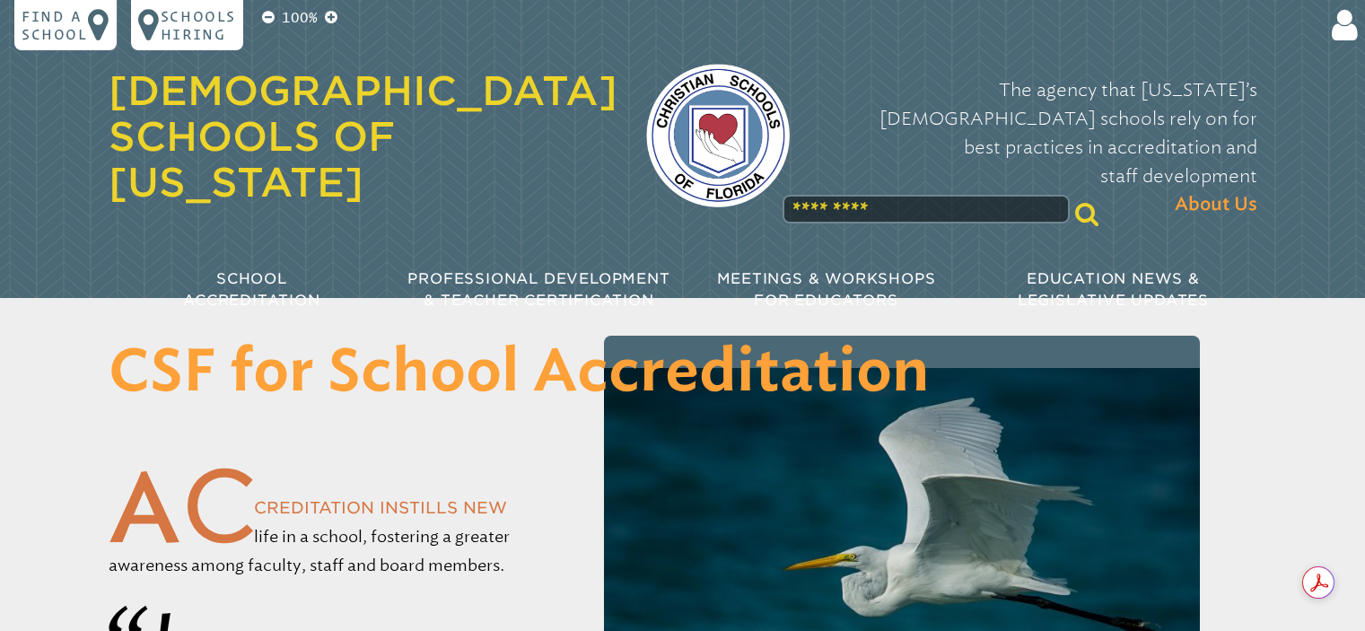 The height and width of the screenshot is (631, 1365). What do you see at coordinates (718, 135) in the screenshot?
I see `img: csf-logo-web-colors.png` at bounding box center [718, 135].